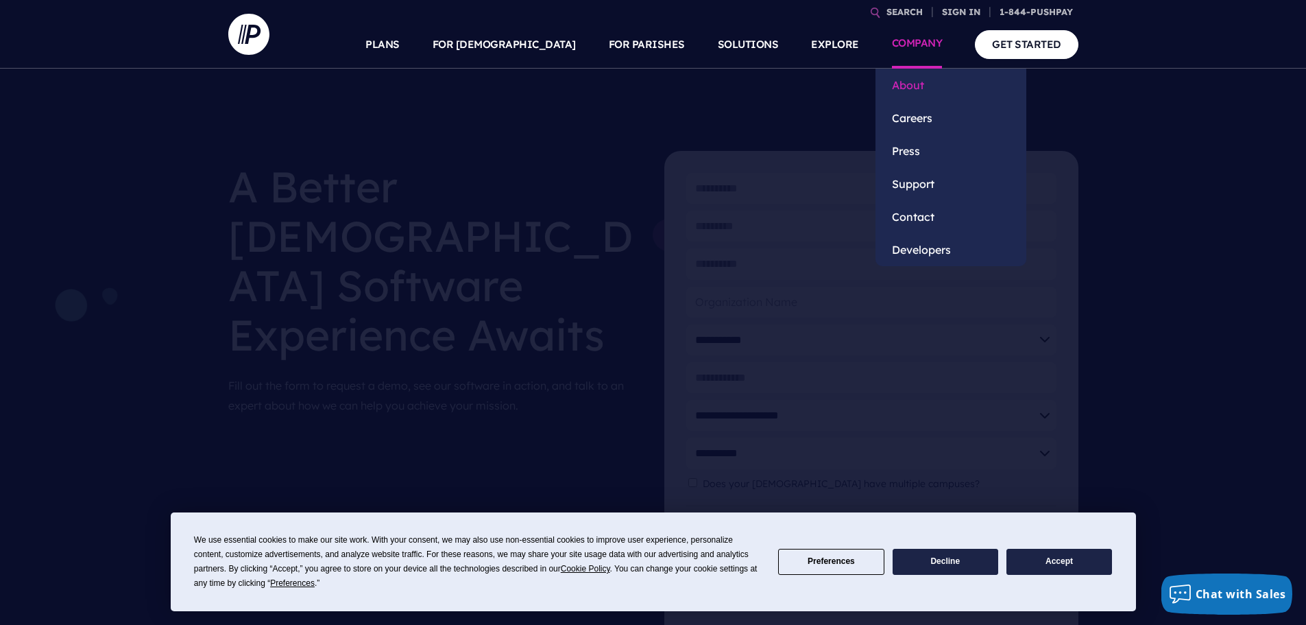 This screenshot has height=625, width=1306. Describe the element at coordinates (1059, 561) in the screenshot. I see `button: Accept` at that location.